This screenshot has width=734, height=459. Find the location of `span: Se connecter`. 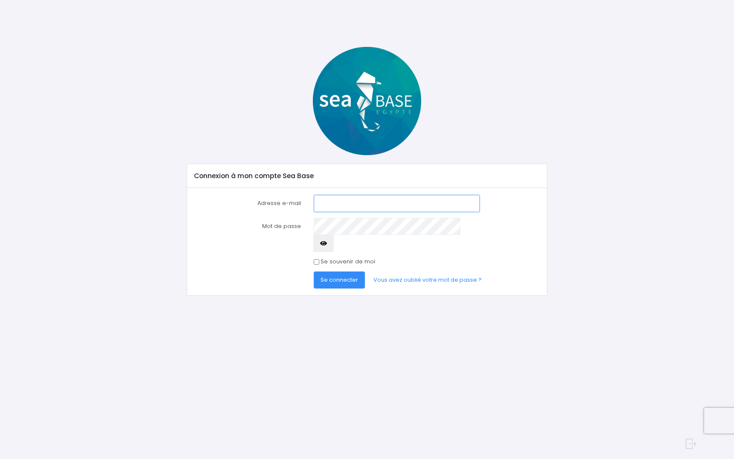

span: Se connecter is located at coordinates (340, 280).